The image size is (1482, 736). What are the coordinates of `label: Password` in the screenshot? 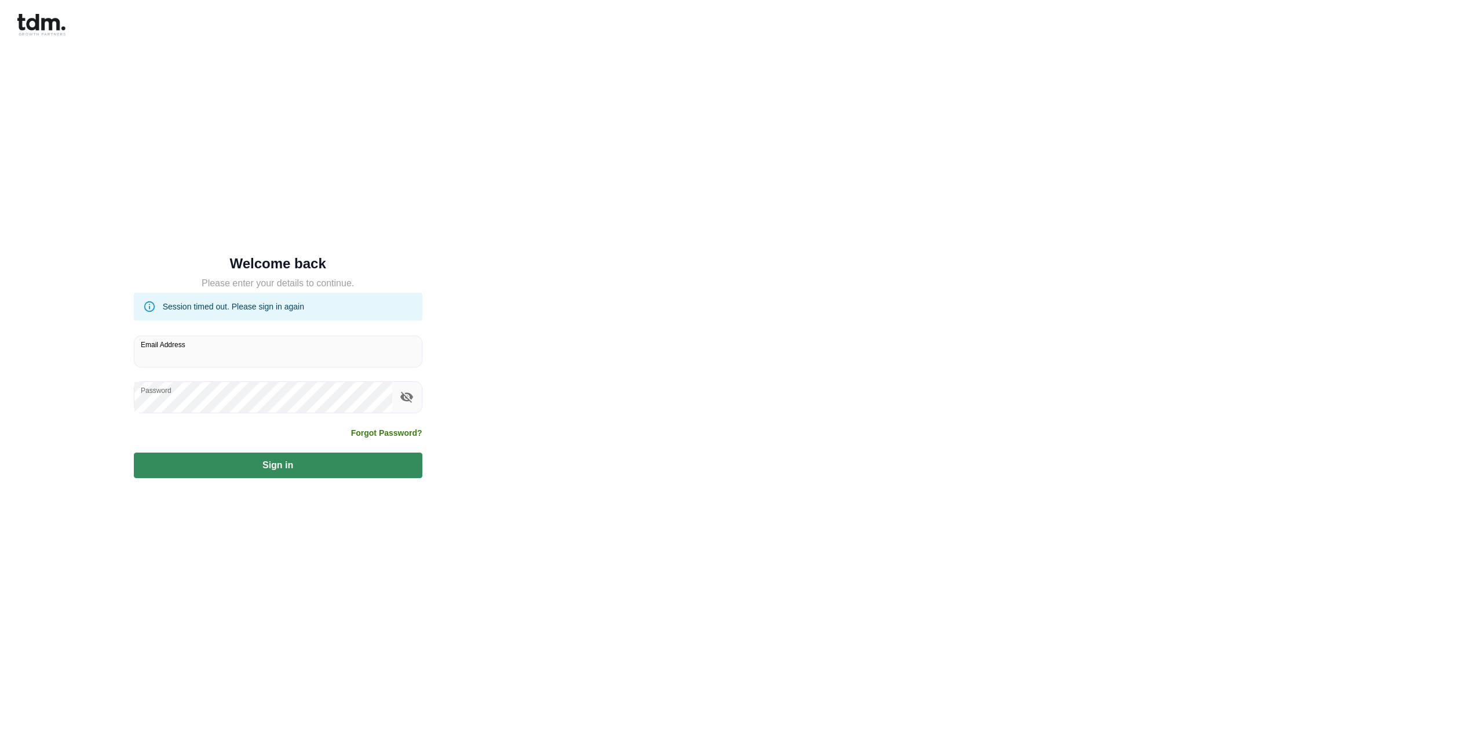 It's located at (156, 390).